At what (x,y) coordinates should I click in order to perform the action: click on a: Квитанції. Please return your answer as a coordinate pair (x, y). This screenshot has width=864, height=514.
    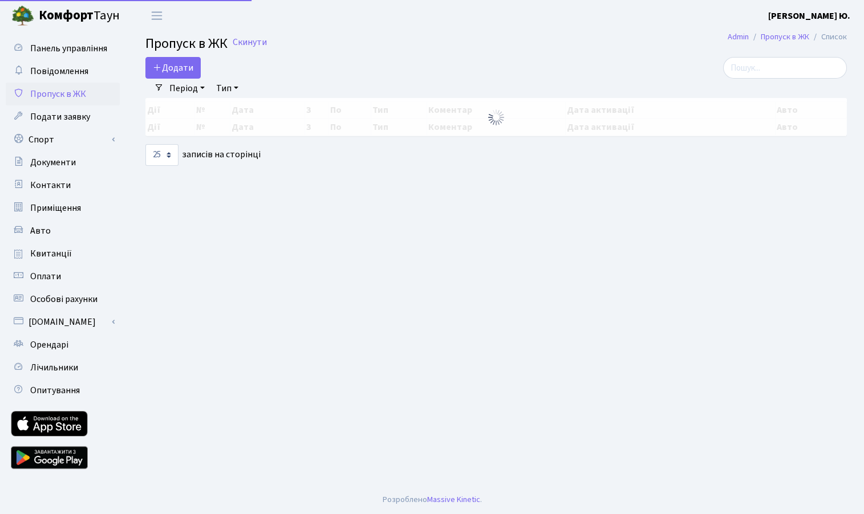
    Looking at the image, I should click on (63, 254).